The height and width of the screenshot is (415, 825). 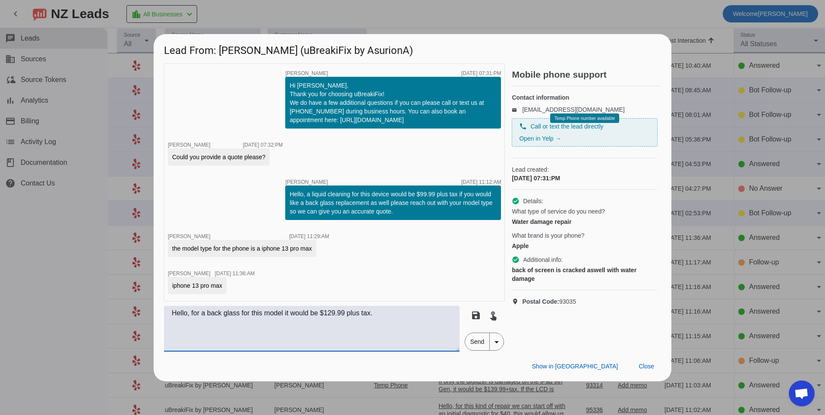 What do you see at coordinates (242, 249) in the screenshot?
I see `div: the model type for the phone is a iphone 13 pro max` at bounding box center [242, 249].